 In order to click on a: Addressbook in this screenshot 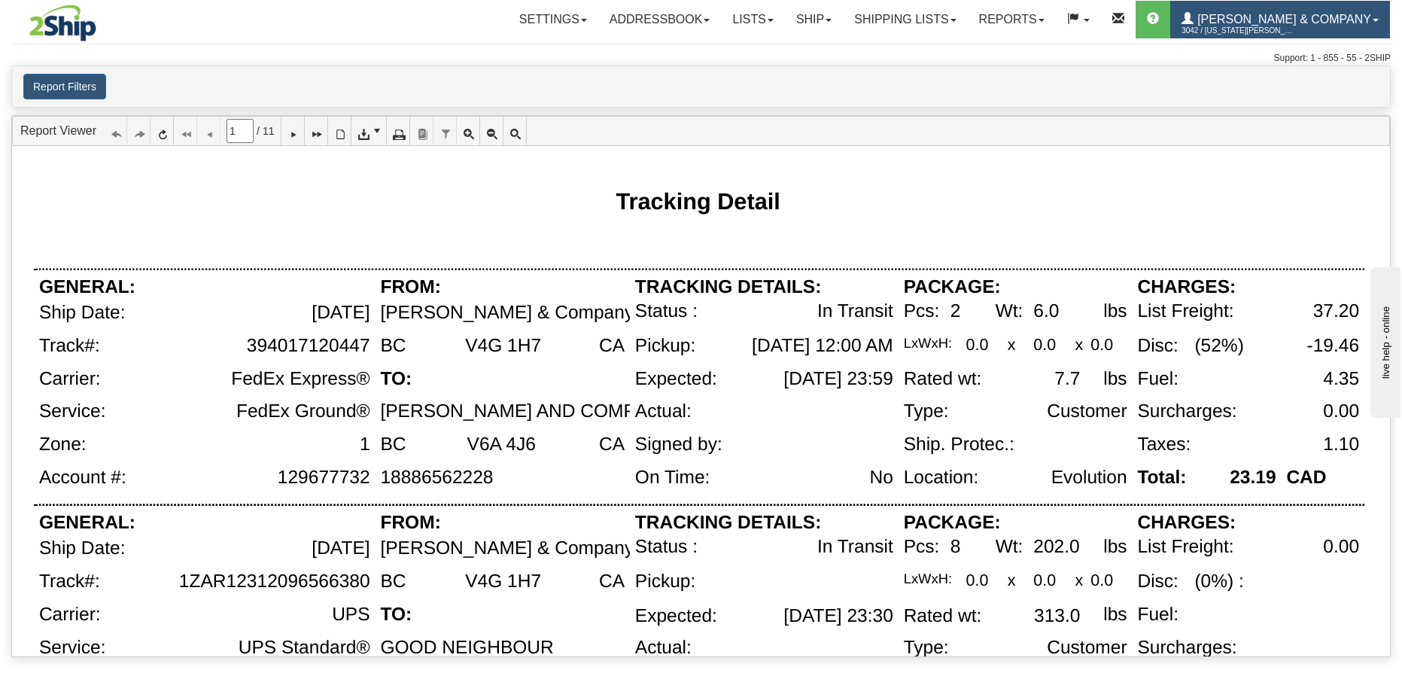, I will do `click(660, 20)`.